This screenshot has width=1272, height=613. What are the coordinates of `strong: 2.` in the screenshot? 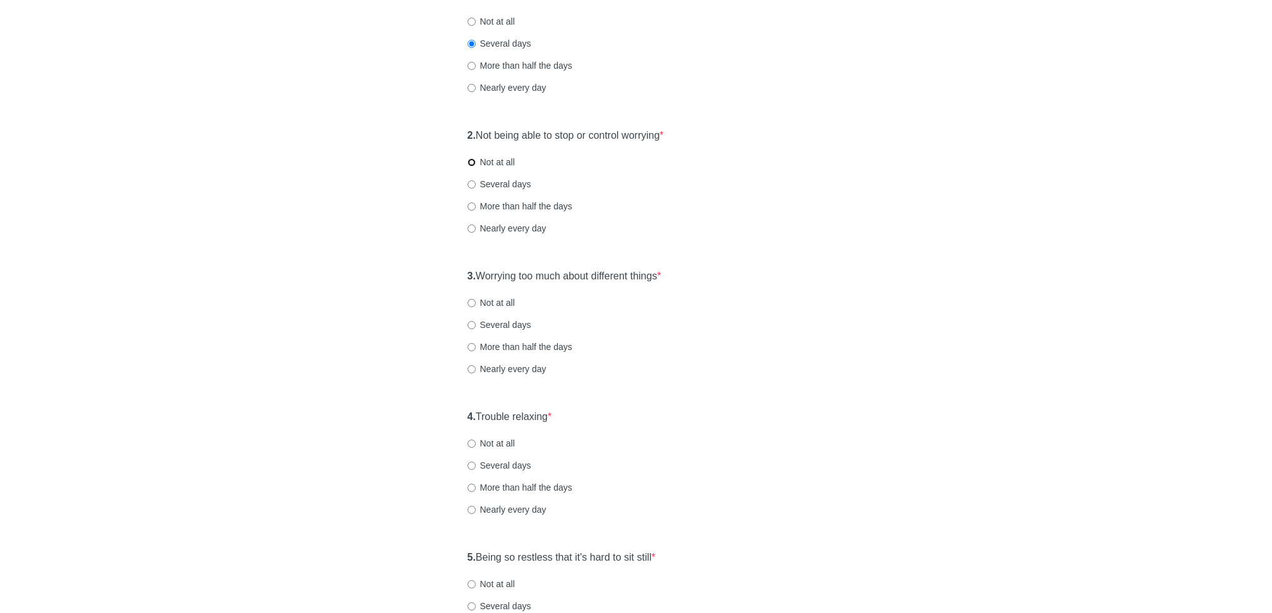 It's located at (471, 135).